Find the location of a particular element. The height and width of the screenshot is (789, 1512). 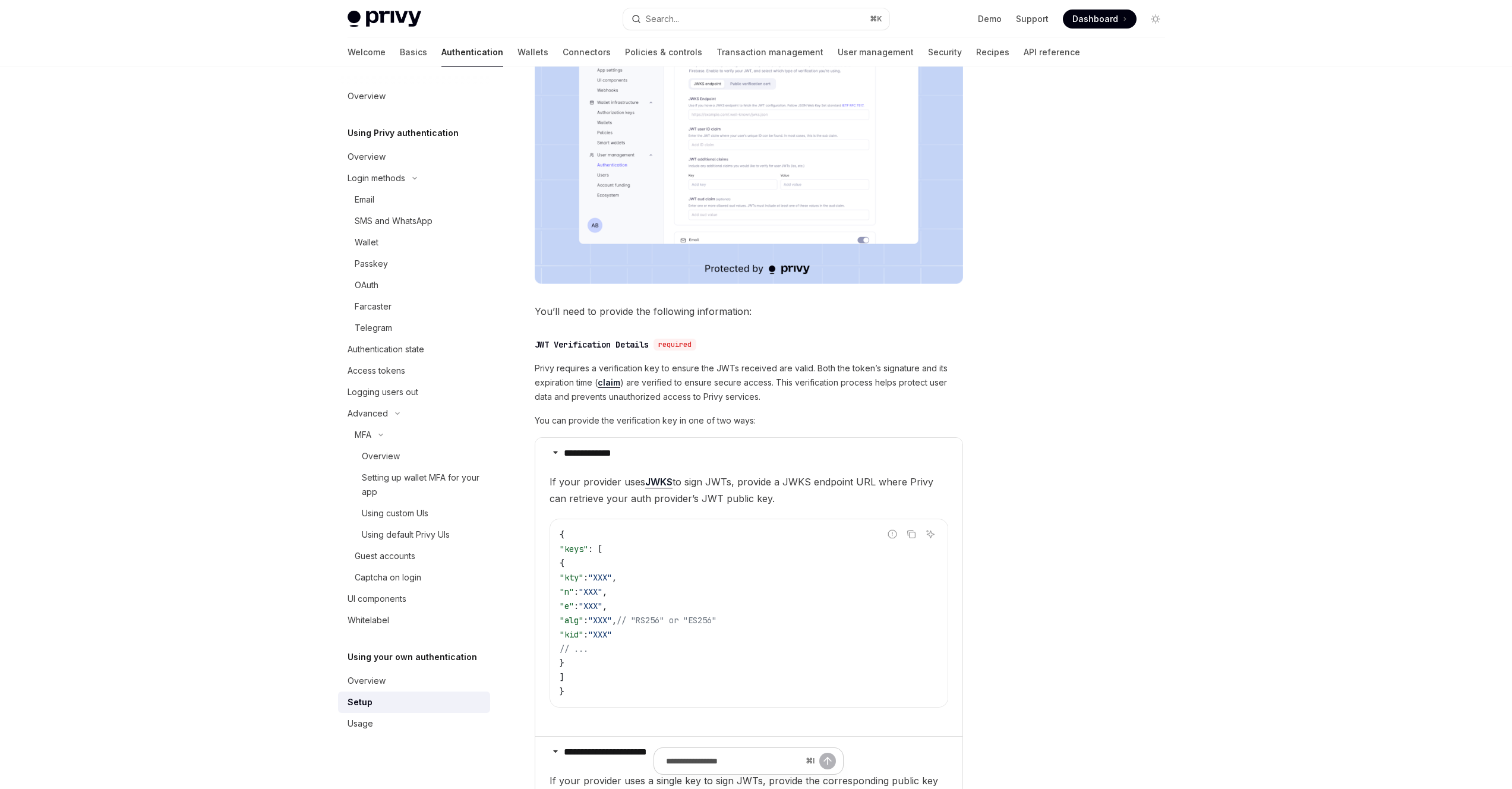

a: Passkey is located at coordinates (415, 263).